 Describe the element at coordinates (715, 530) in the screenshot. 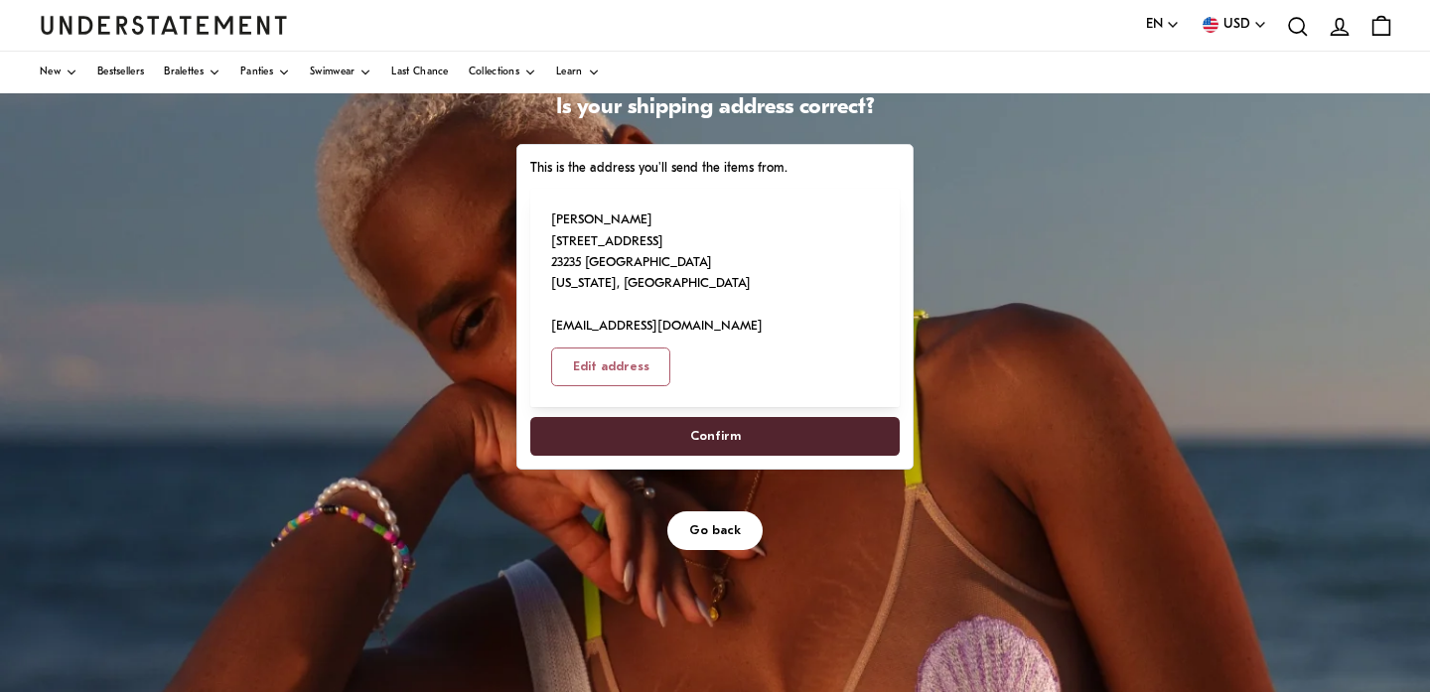

I see `span: Go back` at that location.